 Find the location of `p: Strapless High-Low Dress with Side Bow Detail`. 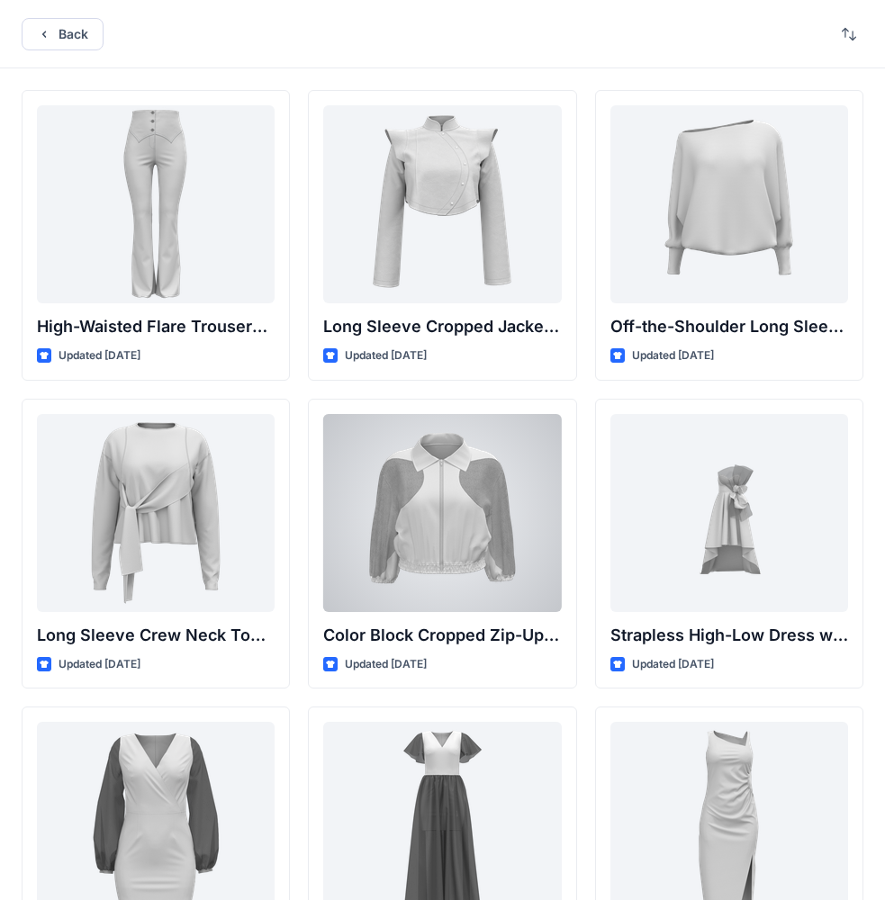

p: Strapless High-Low Dress with Side Bow Detail is located at coordinates (729, 636).